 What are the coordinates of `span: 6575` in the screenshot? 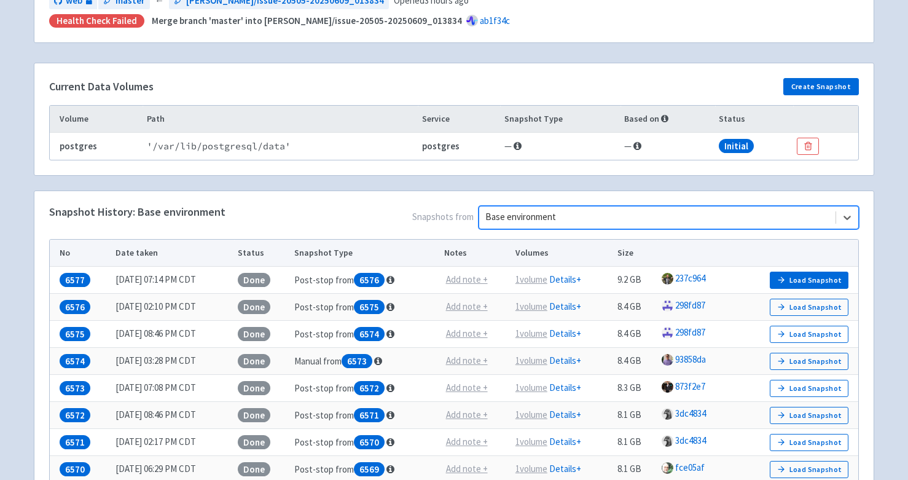 It's located at (75, 334).